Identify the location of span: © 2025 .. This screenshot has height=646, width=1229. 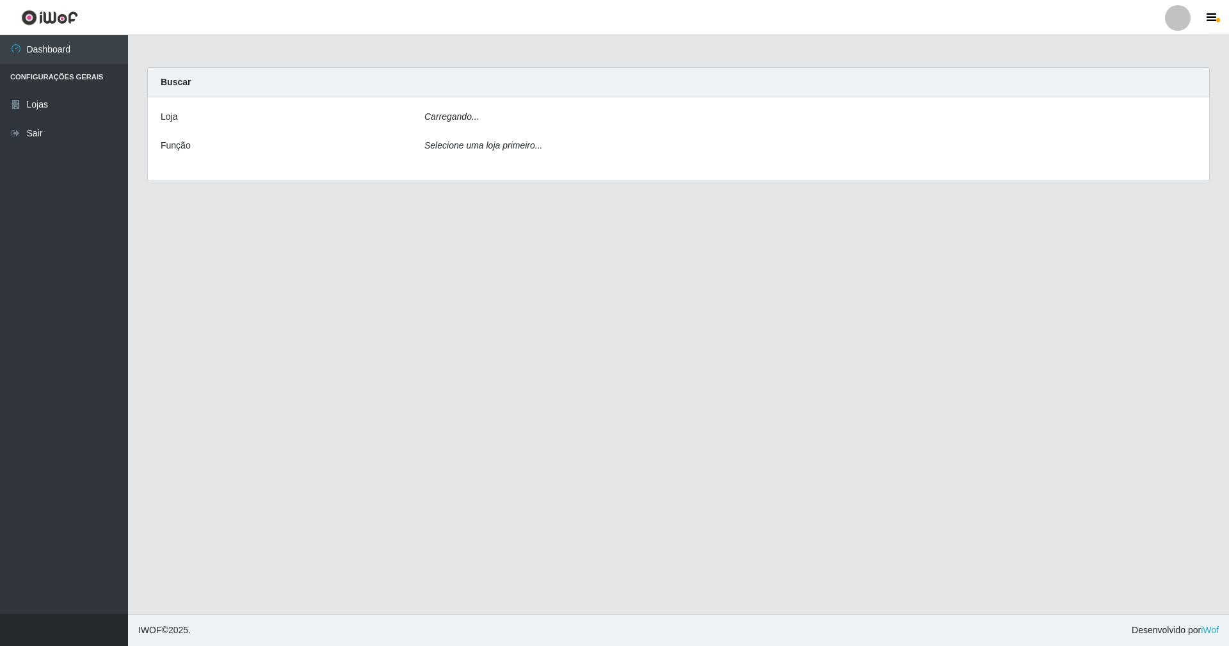
(164, 630).